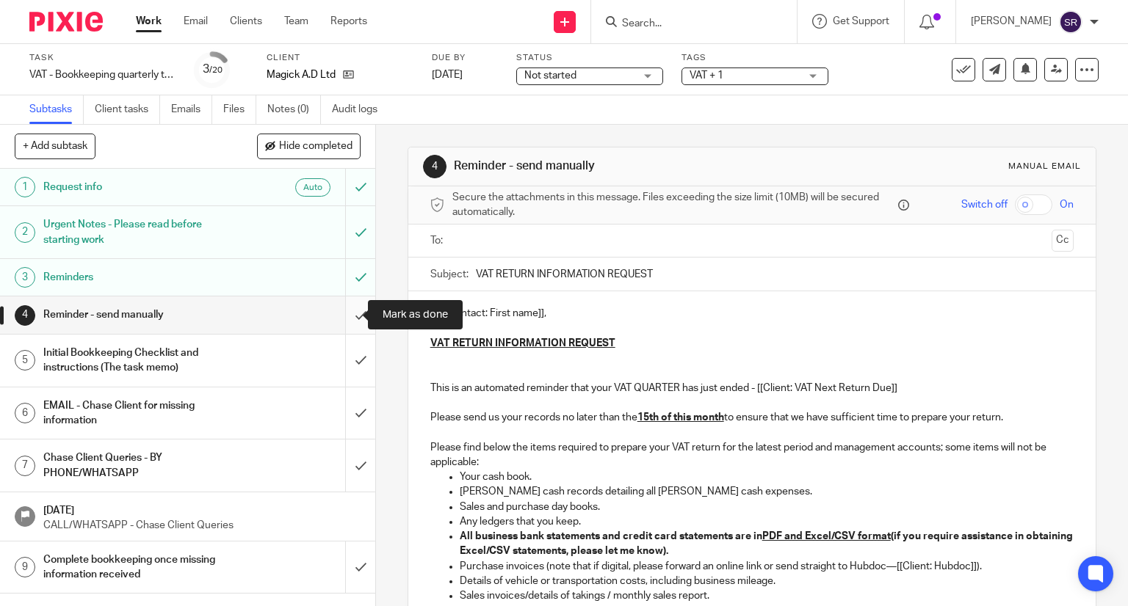  Describe the element at coordinates (25, 187) in the screenshot. I see `div: 1` at that location.